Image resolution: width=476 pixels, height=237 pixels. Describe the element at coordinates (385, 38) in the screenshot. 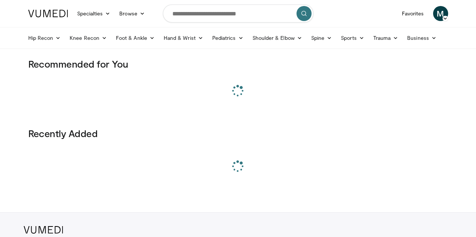

I see `a: Trauma` at that location.